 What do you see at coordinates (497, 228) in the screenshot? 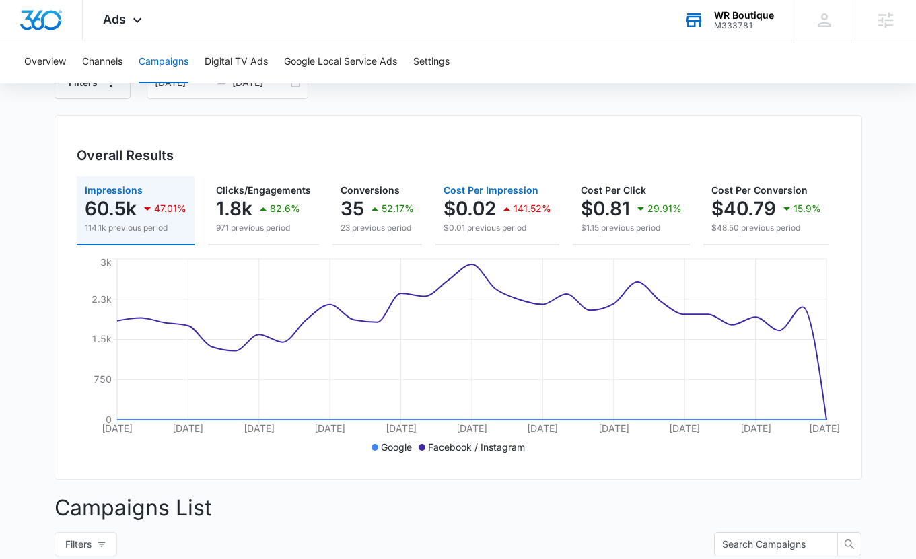
I see `p: $0.01 previous period` at bounding box center [497, 228].